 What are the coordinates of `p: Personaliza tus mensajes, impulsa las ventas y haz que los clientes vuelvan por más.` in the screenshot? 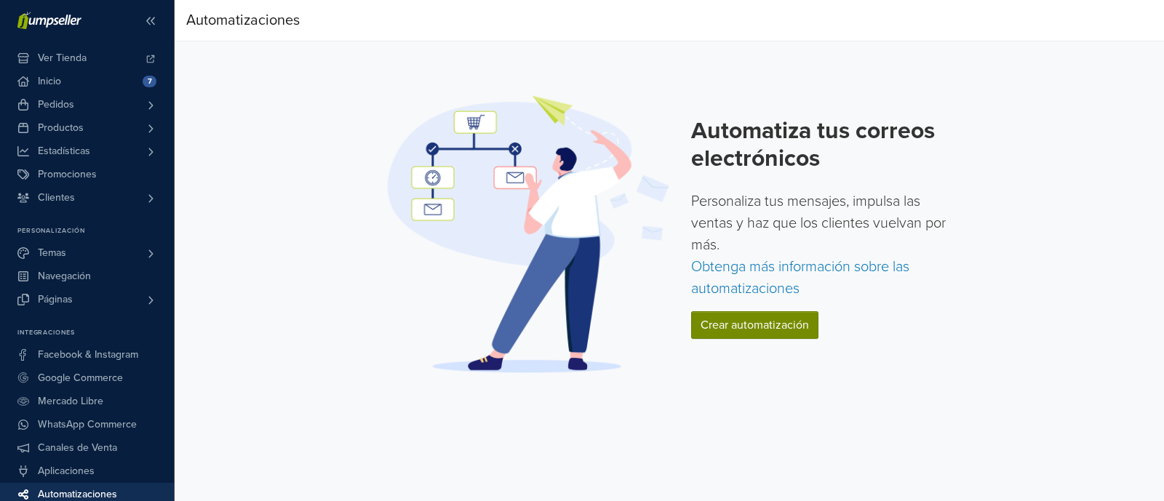 It's located at (824, 245).